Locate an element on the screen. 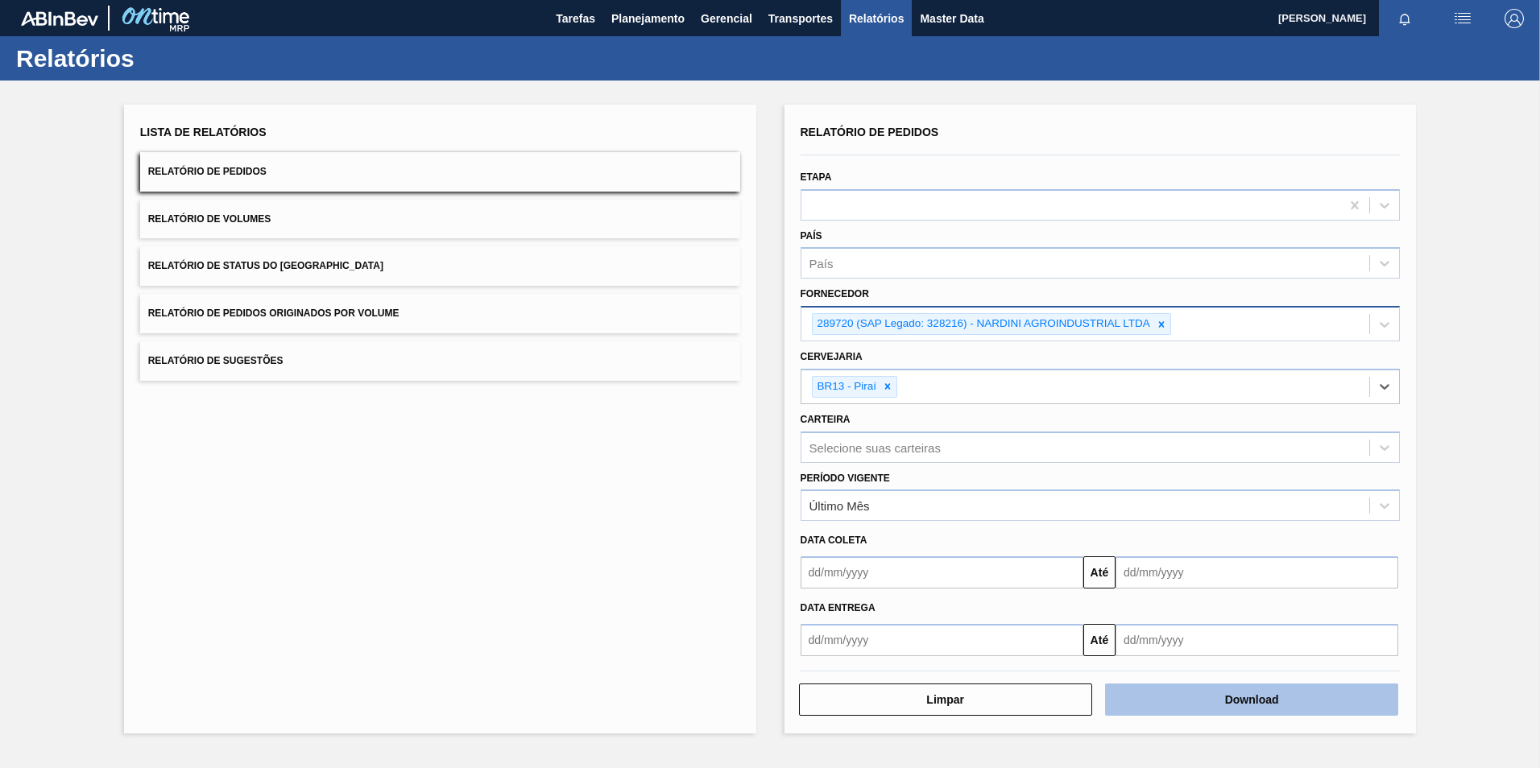  span: Tarefas is located at coordinates (575, 19).